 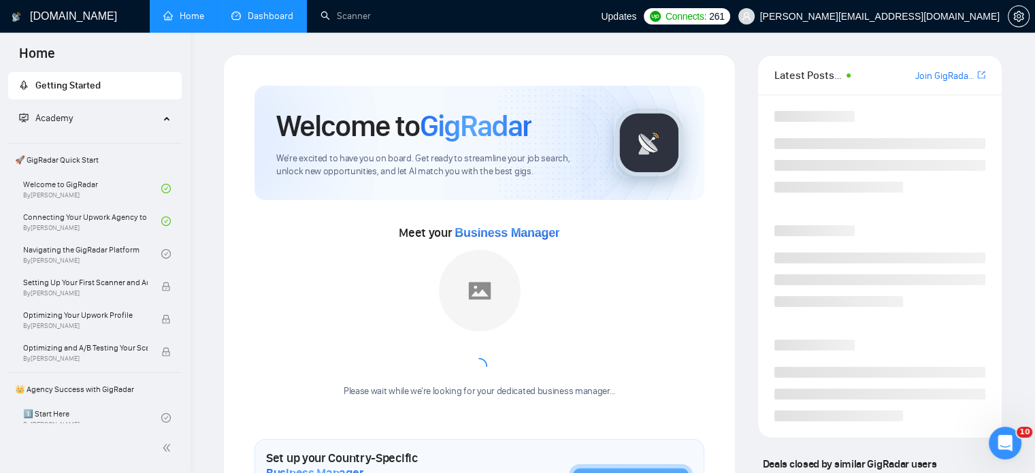 I want to click on span: Connects:, so click(x=686, y=16).